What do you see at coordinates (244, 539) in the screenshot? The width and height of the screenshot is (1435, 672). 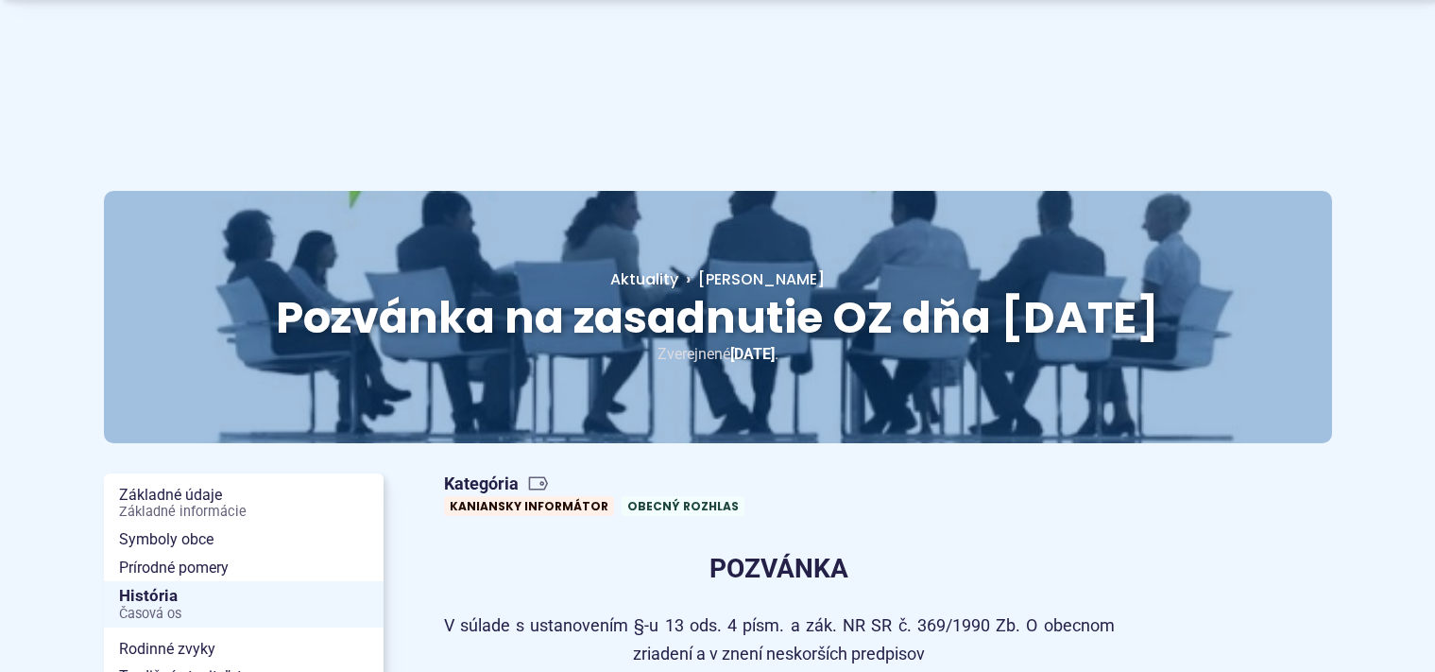 I see `a: Symboly obce` at bounding box center [244, 539].